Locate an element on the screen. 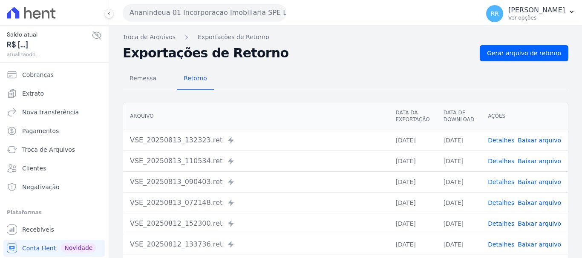 The height and width of the screenshot is (258, 582). span: Novidade is located at coordinates (78, 248).